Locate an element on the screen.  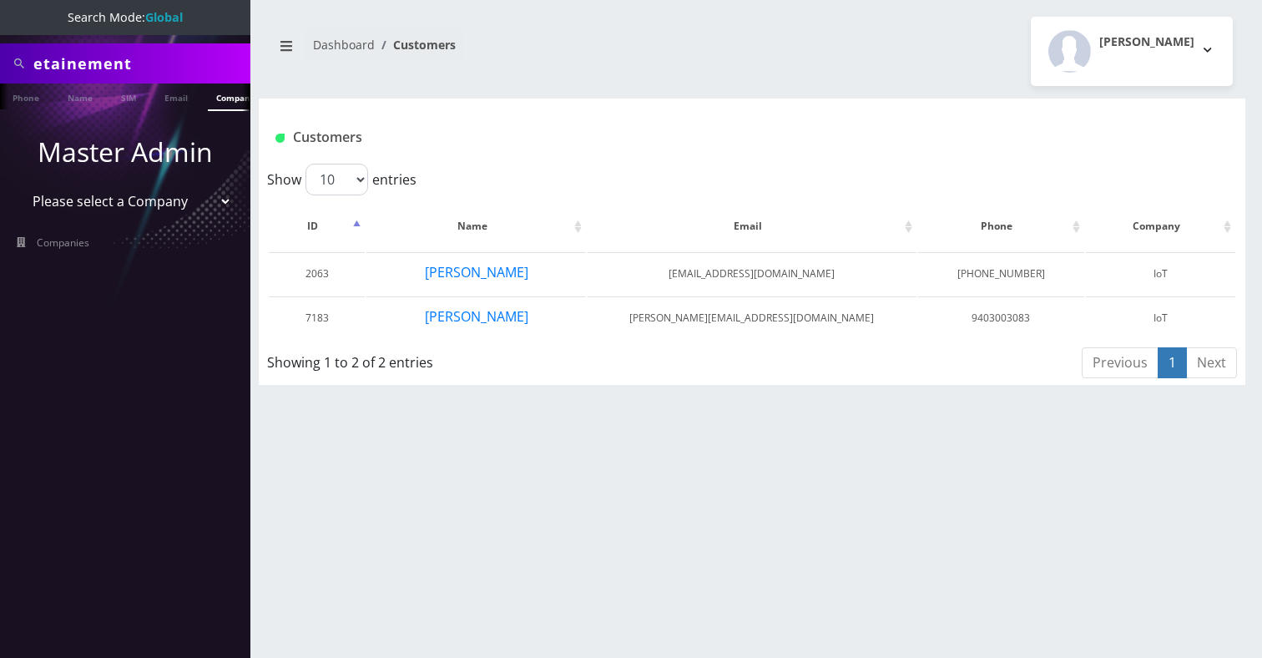
th: Name: activate to sort column ascending is located at coordinates (476, 226).